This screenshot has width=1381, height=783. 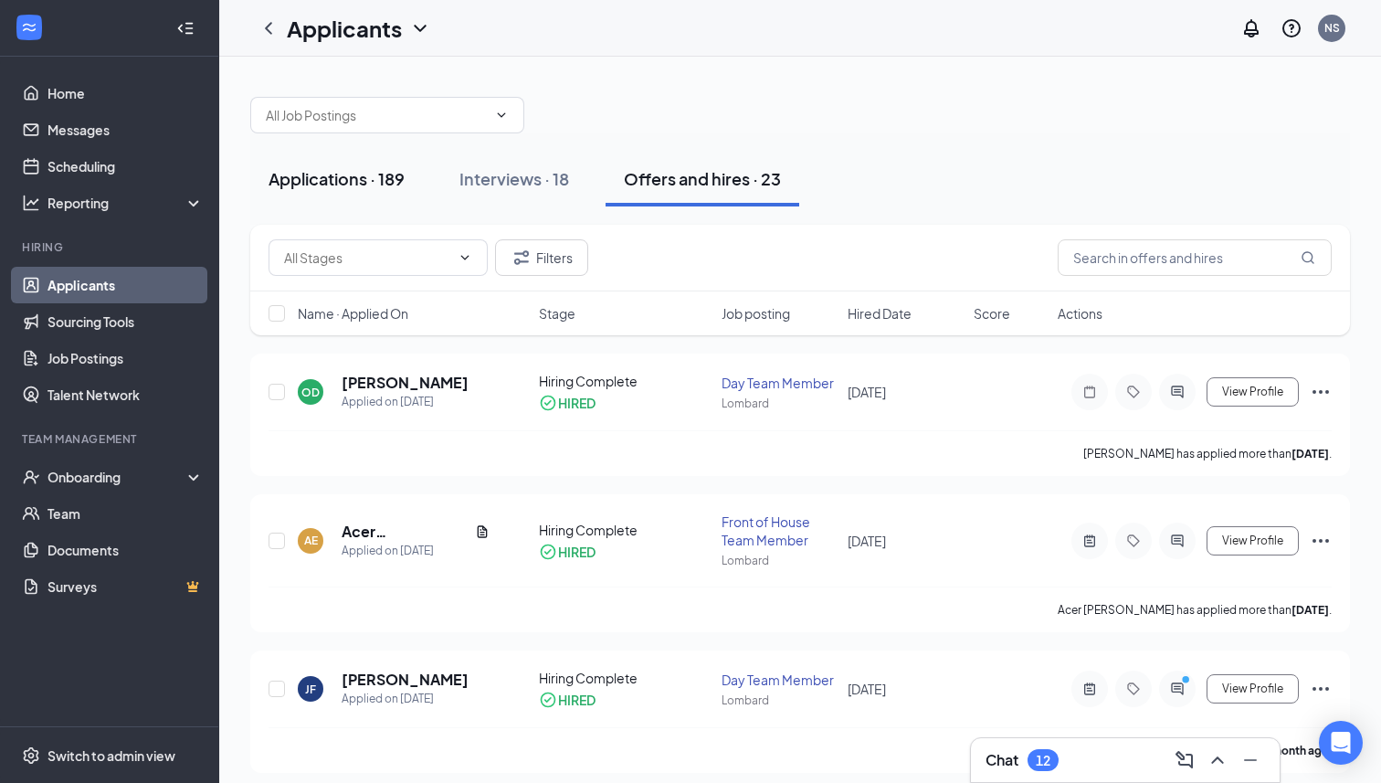 What do you see at coordinates (1185, 760) in the screenshot?
I see `svg: ComposeMessage` at bounding box center [1185, 760].